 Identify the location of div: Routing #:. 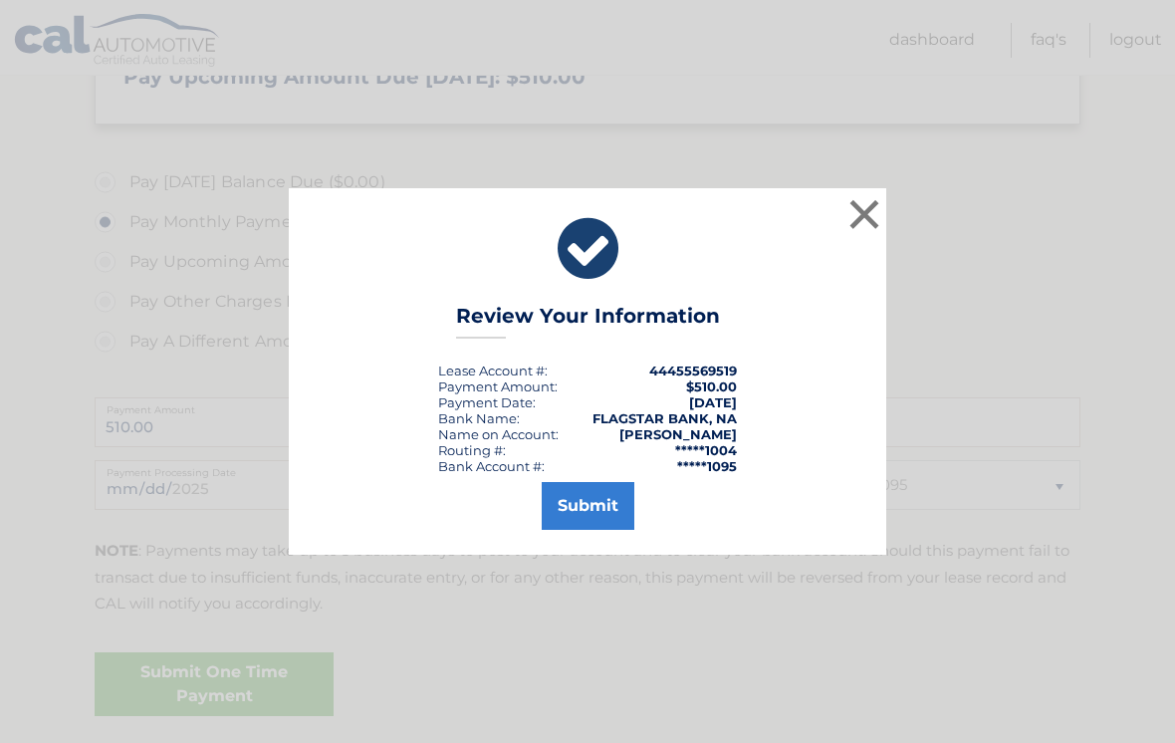
(472, 450).